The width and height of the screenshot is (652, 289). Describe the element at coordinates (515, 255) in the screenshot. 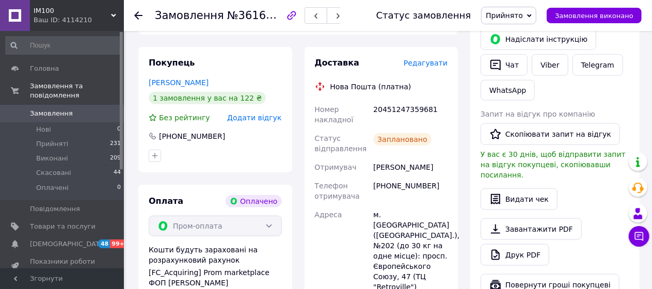

I see `a: Друк PDF` at that location.